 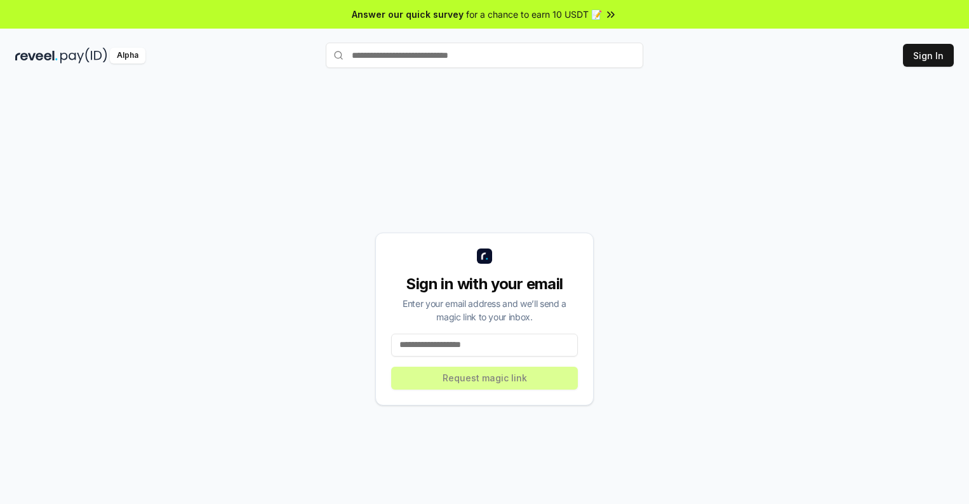 What do you see at coordinates (485, 284) in the screenshot?
I see `div: Sign in with your email` at bounding box center [485, 284].